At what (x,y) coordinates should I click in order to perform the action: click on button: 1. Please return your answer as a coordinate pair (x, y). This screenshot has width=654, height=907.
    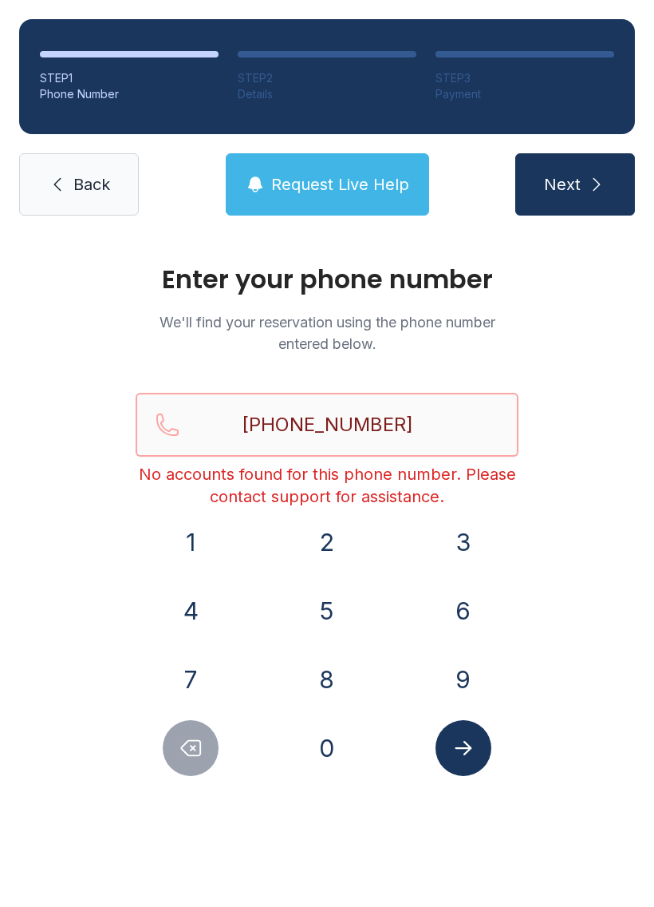
    Looking at the image, I should click on (191, 542).